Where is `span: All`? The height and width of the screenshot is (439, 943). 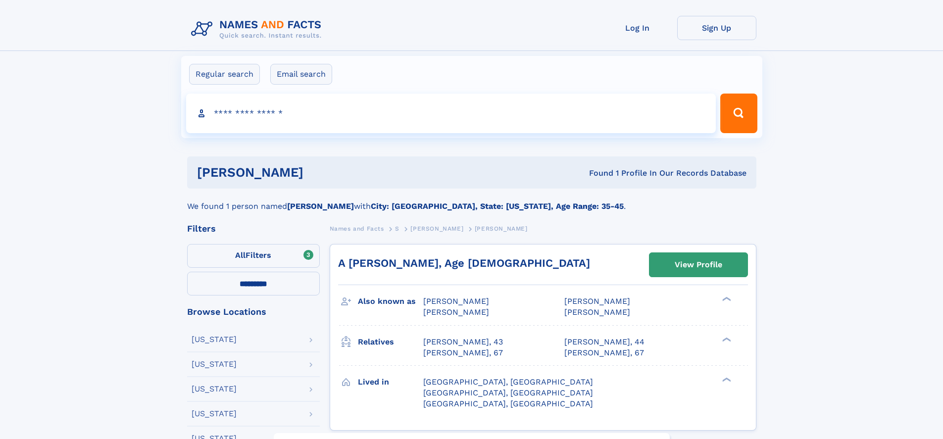 span: All is located at coordinates (240, 255).